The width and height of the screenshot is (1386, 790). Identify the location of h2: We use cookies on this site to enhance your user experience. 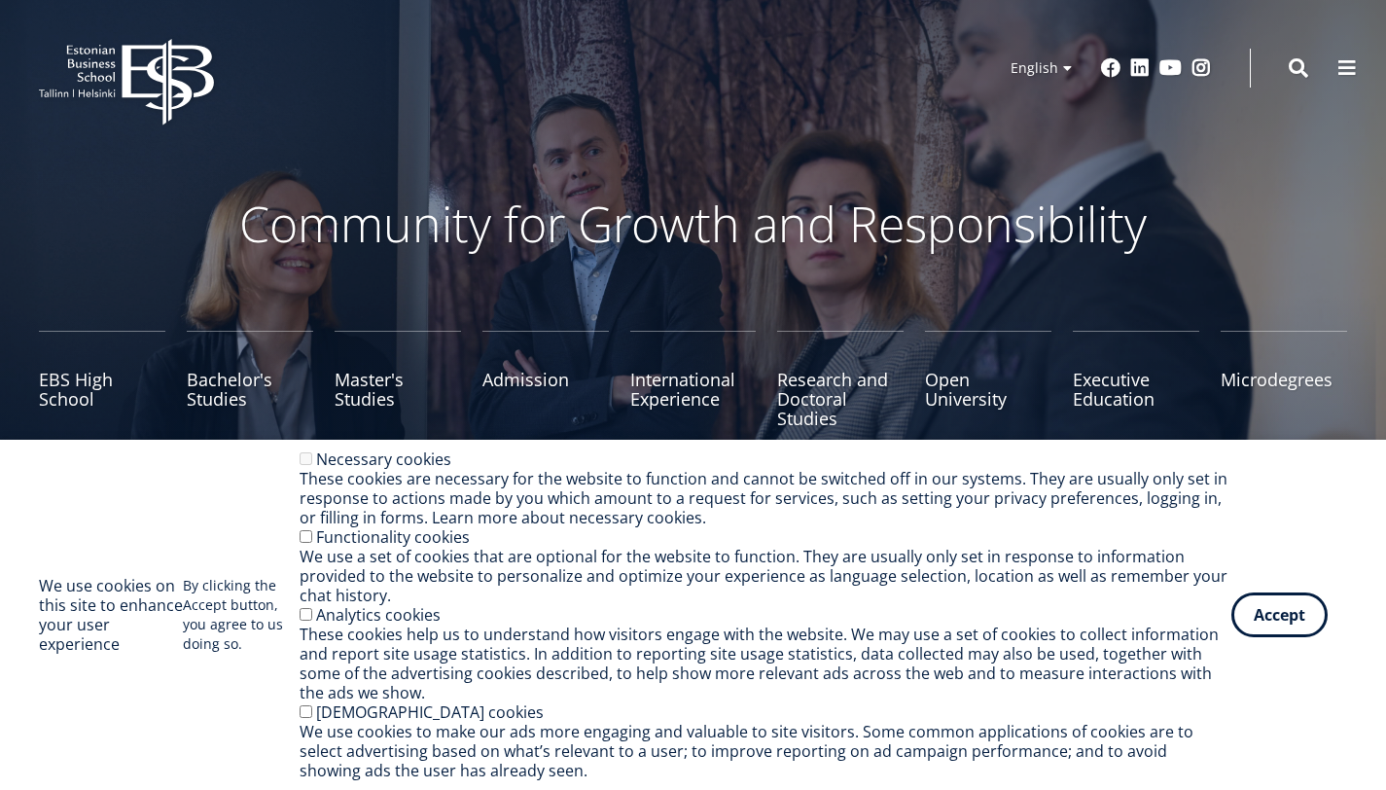
(111, 615).